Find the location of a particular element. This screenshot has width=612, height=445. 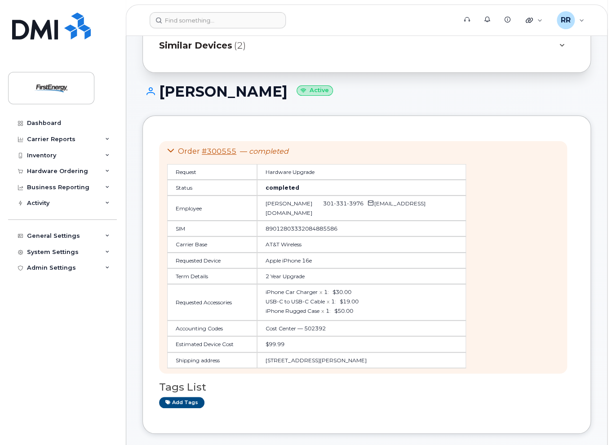

span: $50.00 is located at coordinates (344, 311).